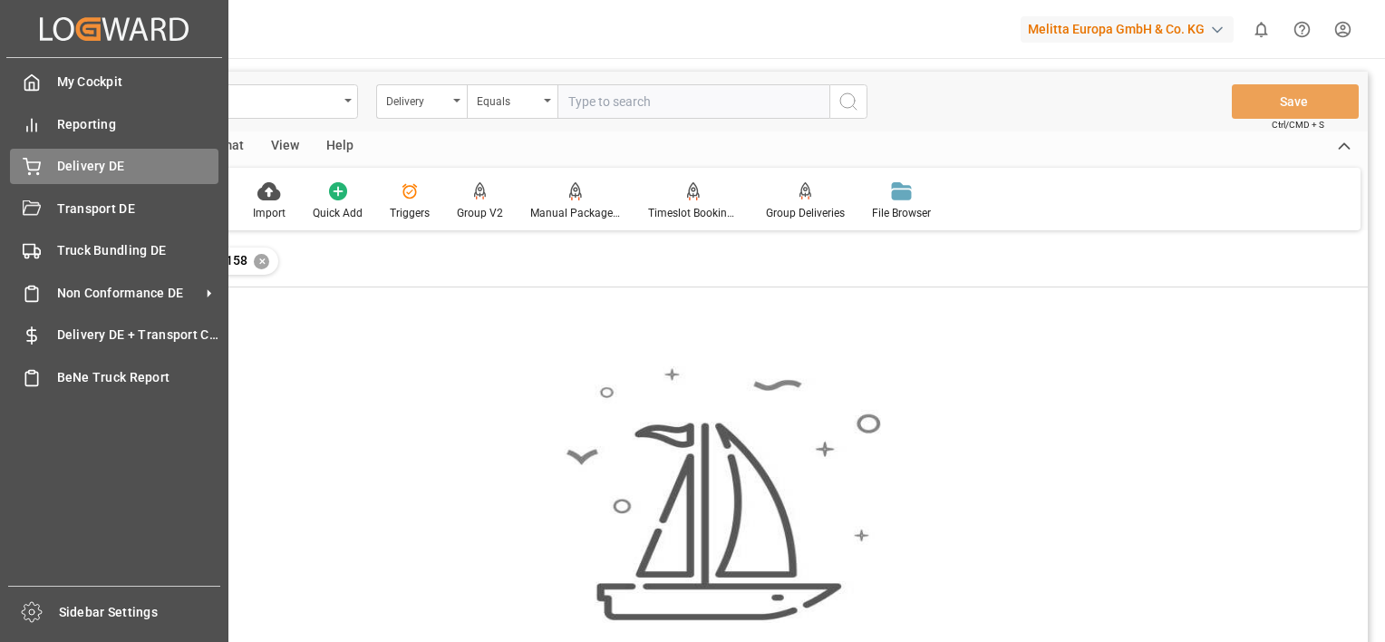 This screenshot has height=642, width=1385. I want to click on div: Quick Add, so click(337, 213).